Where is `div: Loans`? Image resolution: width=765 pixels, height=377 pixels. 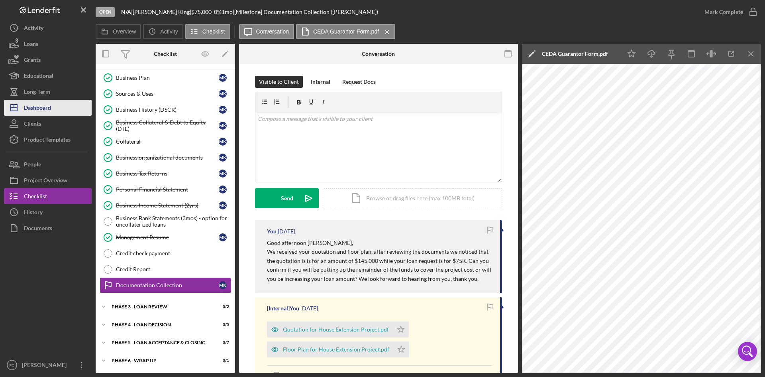 div: Loans is located at coordinates (31, 45).